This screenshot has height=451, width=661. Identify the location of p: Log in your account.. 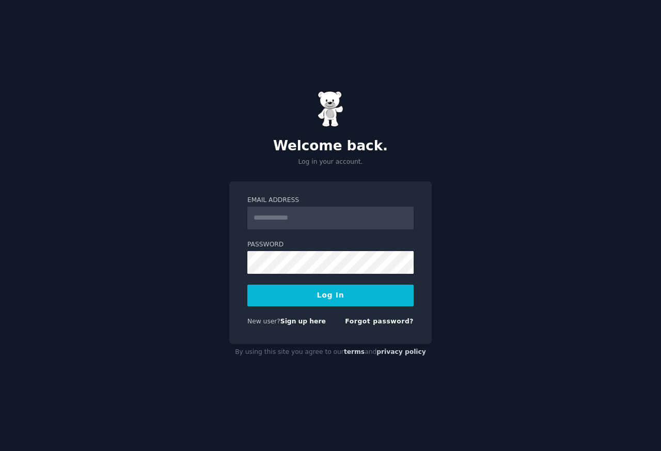
(330, 162).